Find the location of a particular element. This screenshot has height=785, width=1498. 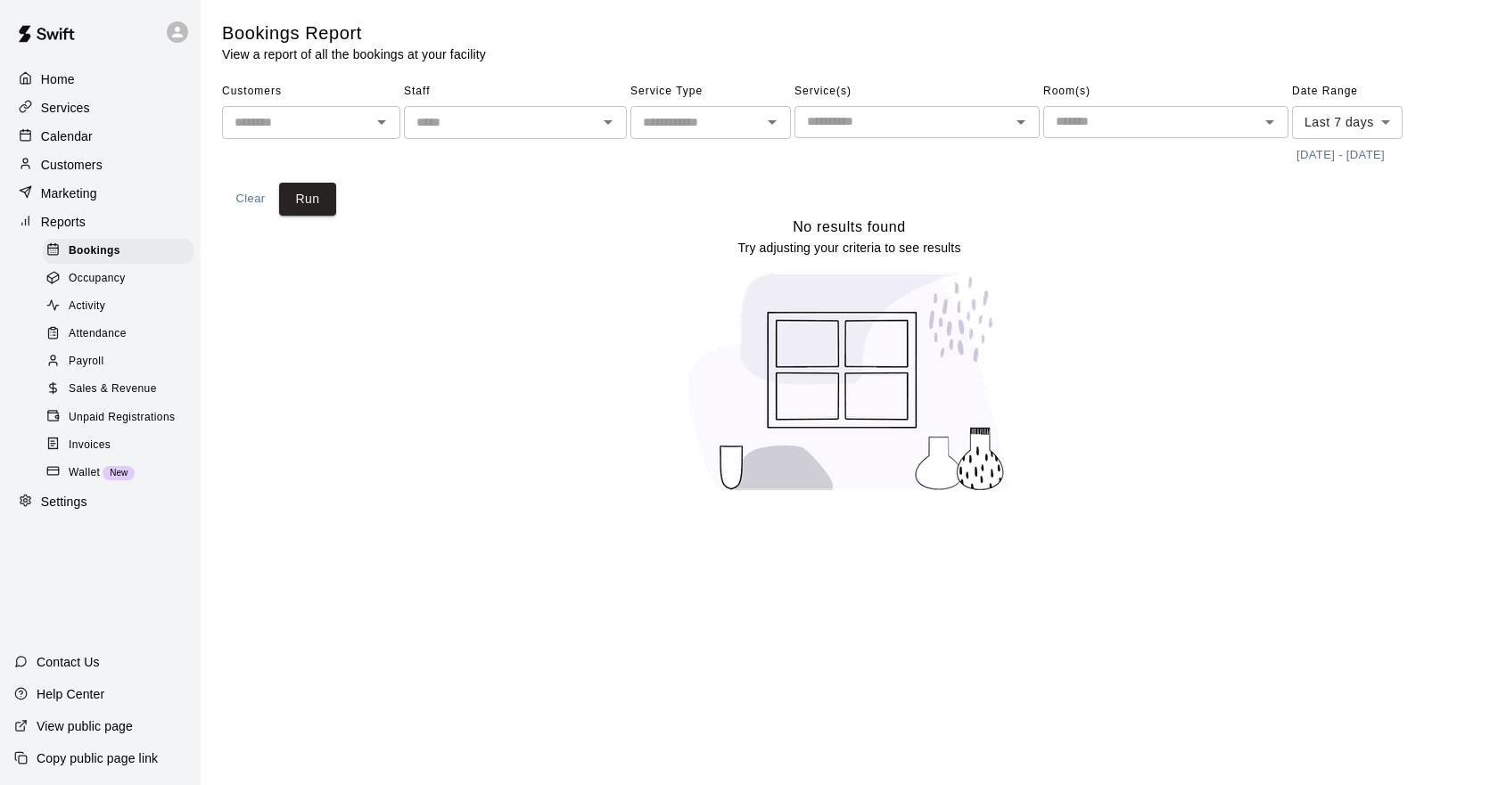

p: Calendar is located at coordinates (67, 136).